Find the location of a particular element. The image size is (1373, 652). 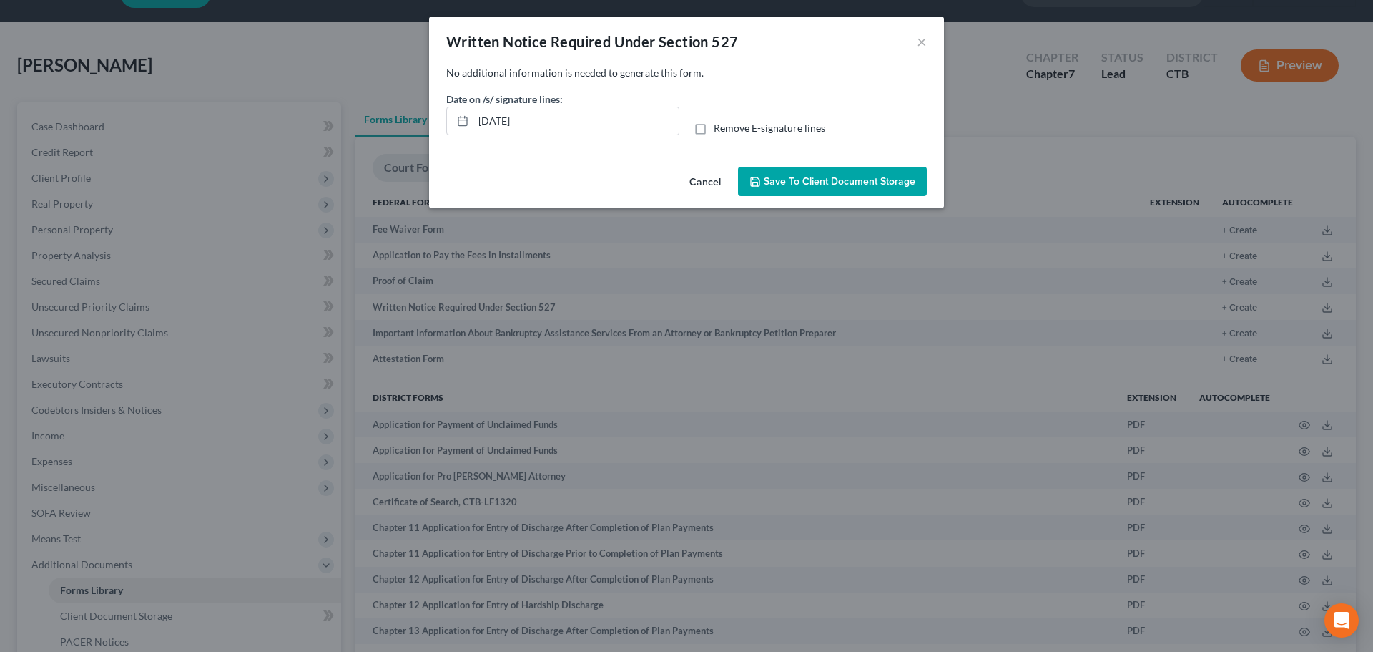

button: Save to Client Document Storage is located at coordinates (833, 182).